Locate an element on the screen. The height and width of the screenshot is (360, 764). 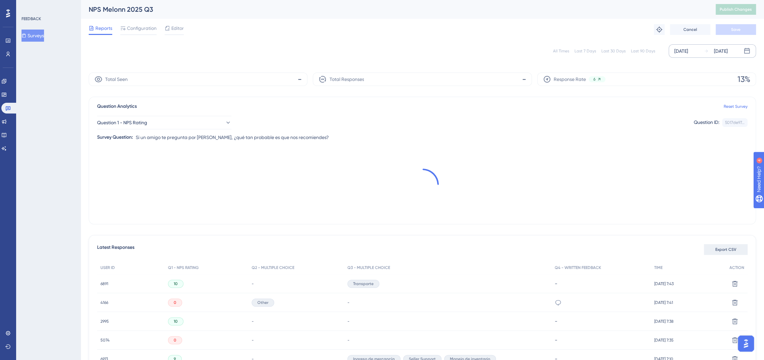
a: Reset Survey is located at coordinates (736, 107).